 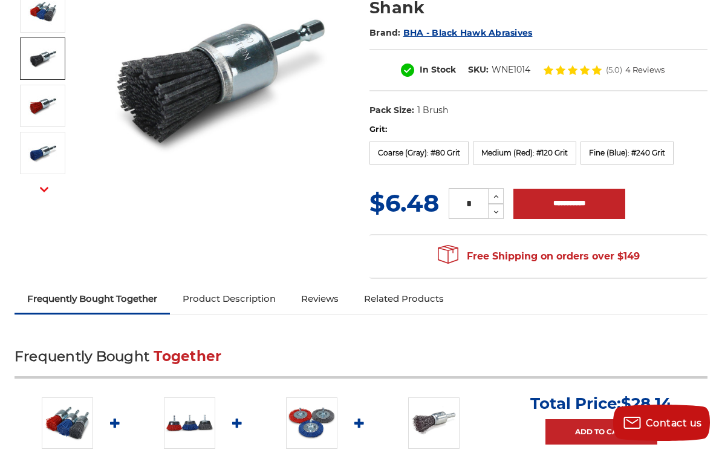 What do you see at coordinates (92, 299) in the screenshot?
I see `a: Frequently Bought Together` at bounding box center [92, 299].